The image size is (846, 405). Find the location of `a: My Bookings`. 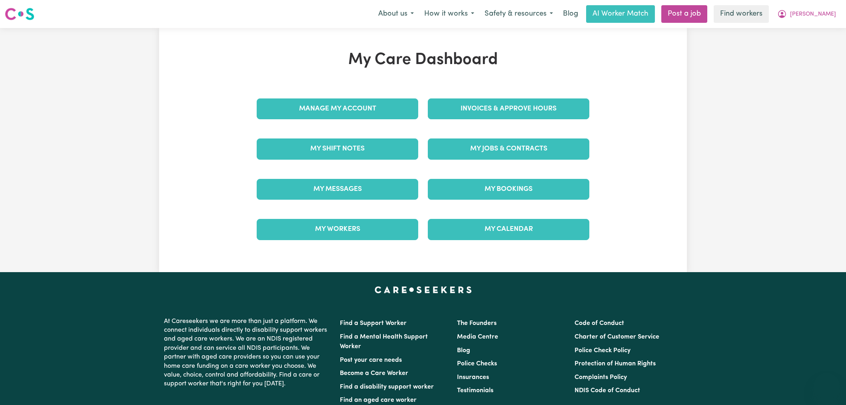

a: My Bookings is located at coordinates (509, 189).